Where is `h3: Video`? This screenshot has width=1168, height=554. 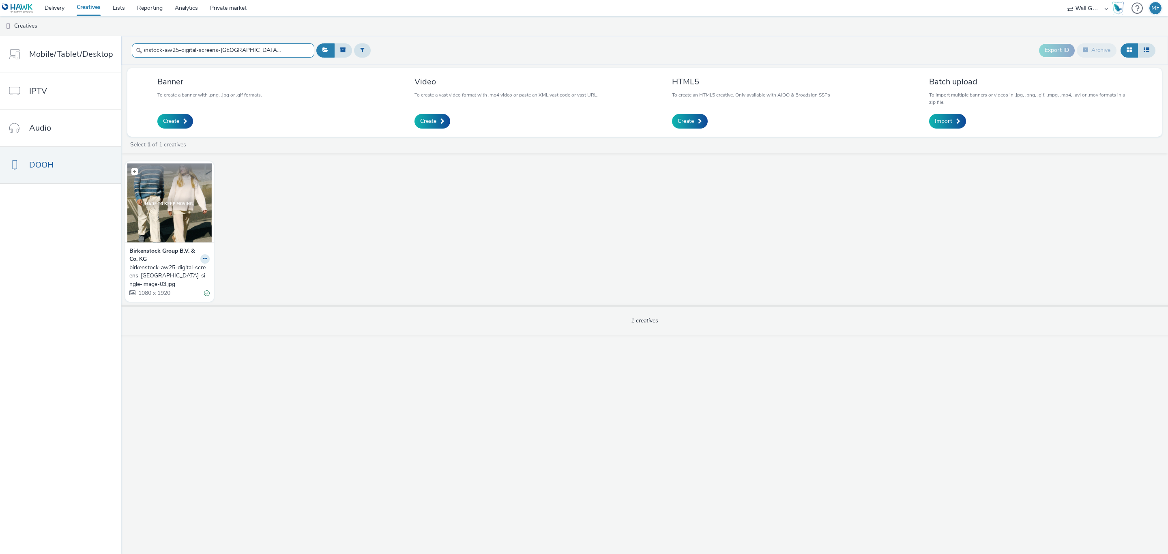 h3: Video is located at coordinates (506, 82).